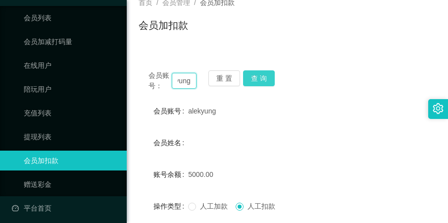 The image size is (448, 223). I want to click on button: 查 询, so click(259, 78).